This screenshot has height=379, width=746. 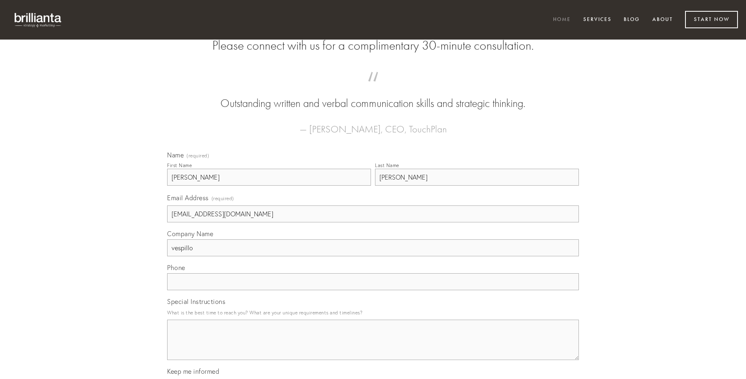 I want to click on h2: Please connect with us for a complimentary 30-minute consultation., so click(x=373, y=46).